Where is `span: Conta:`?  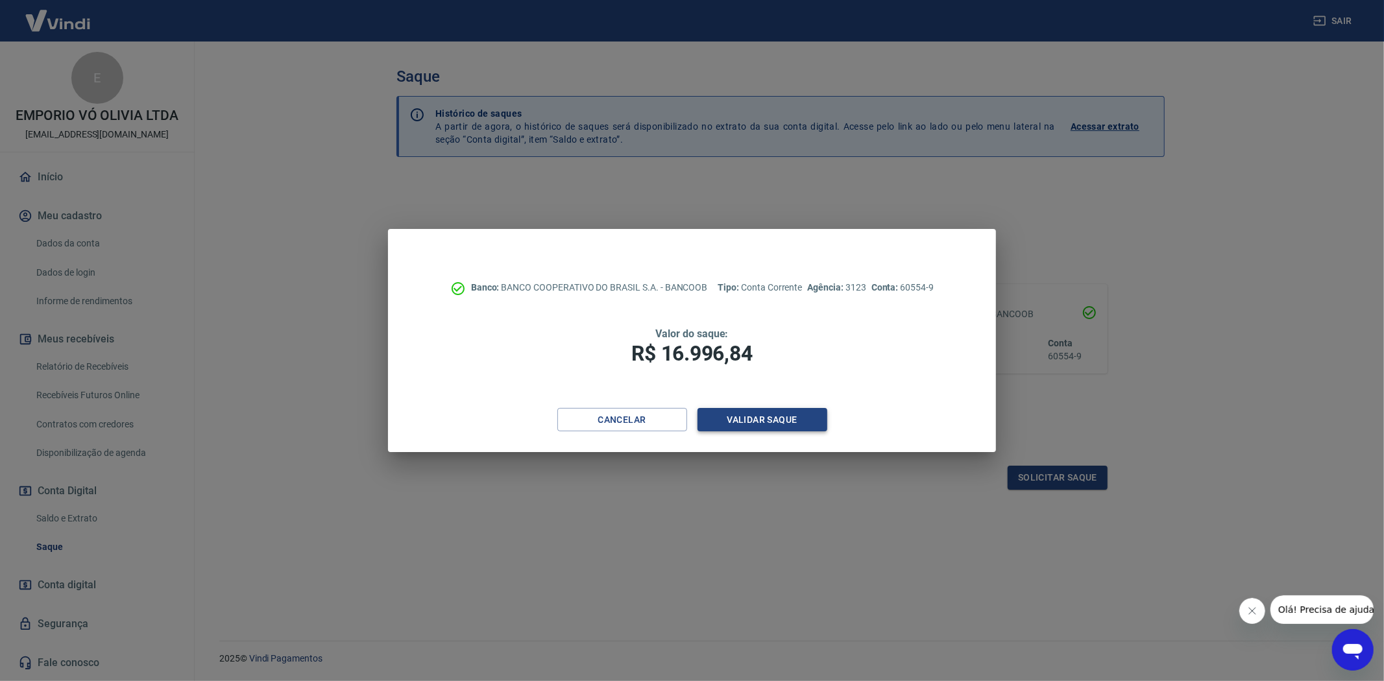
span: Conta: is located at coordinates (886, 287).